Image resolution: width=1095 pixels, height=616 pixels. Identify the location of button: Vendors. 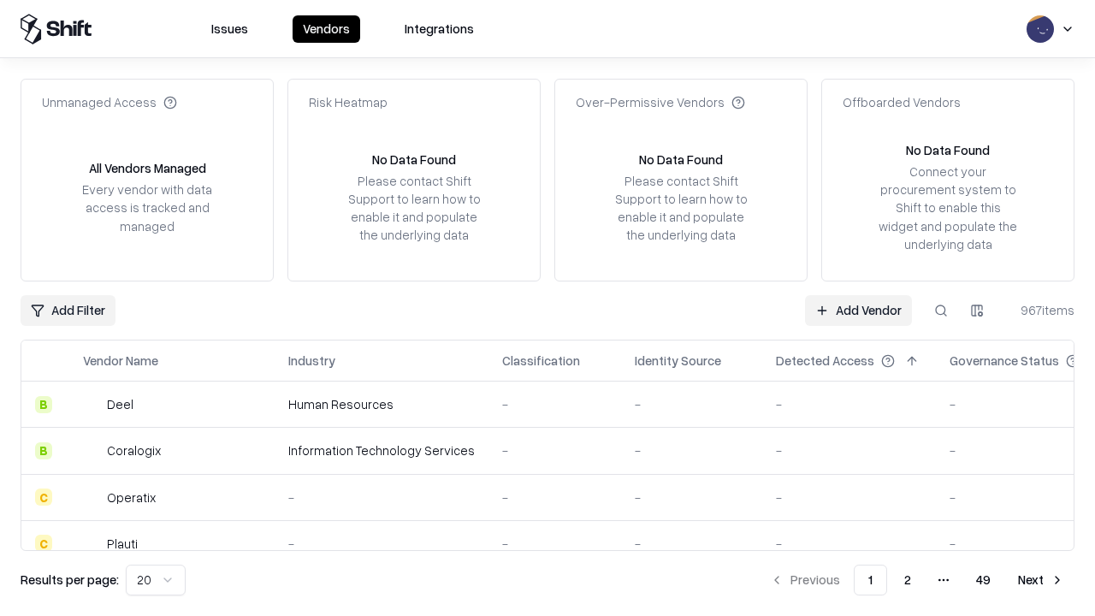
(326, 29).